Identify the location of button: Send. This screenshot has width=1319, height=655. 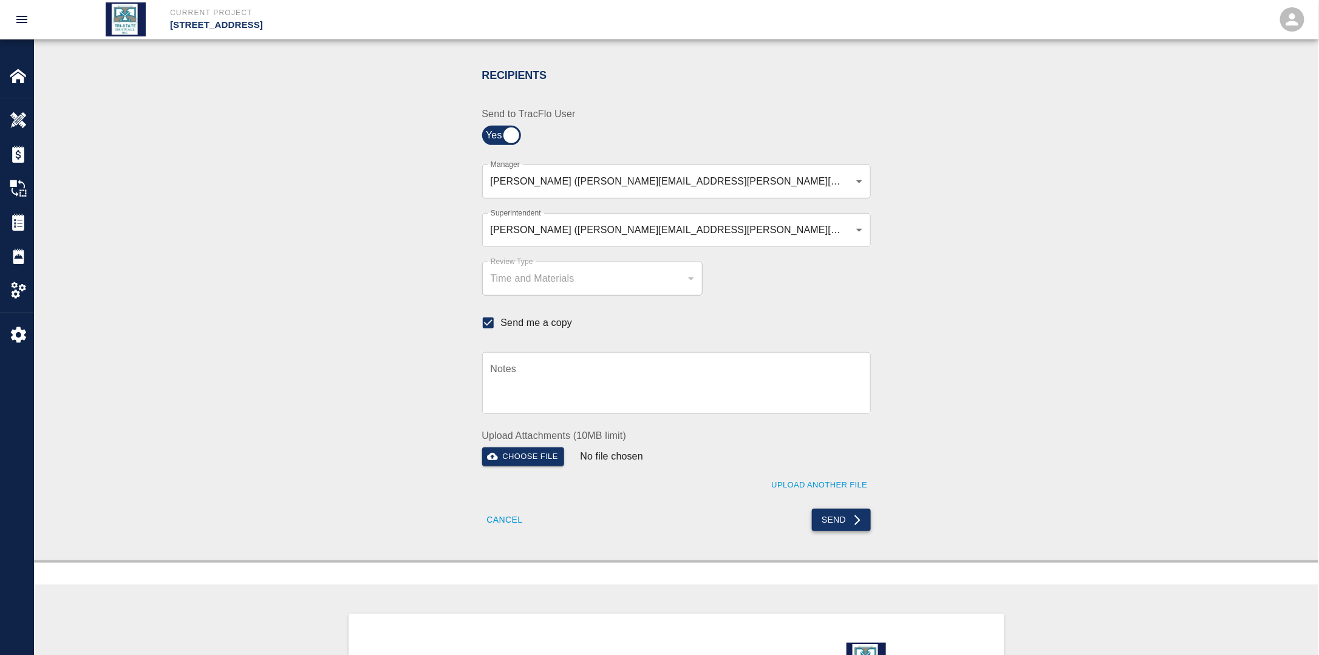
(841, 520).